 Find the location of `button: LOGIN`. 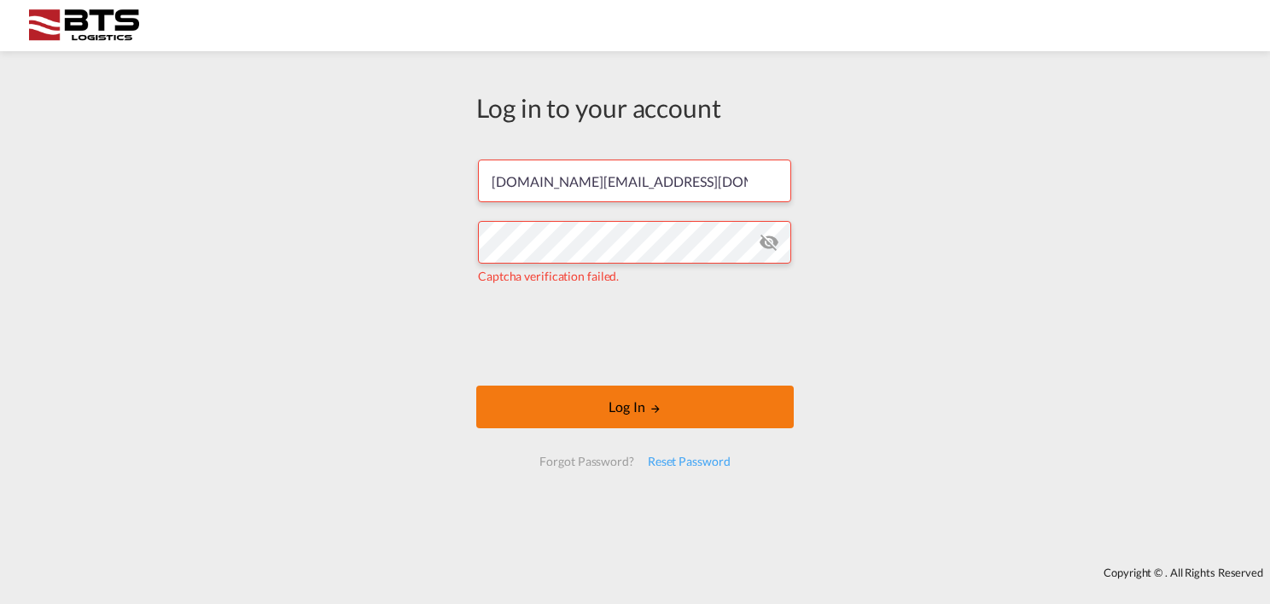

button: LOGIN is located at coordinates (635, 407).